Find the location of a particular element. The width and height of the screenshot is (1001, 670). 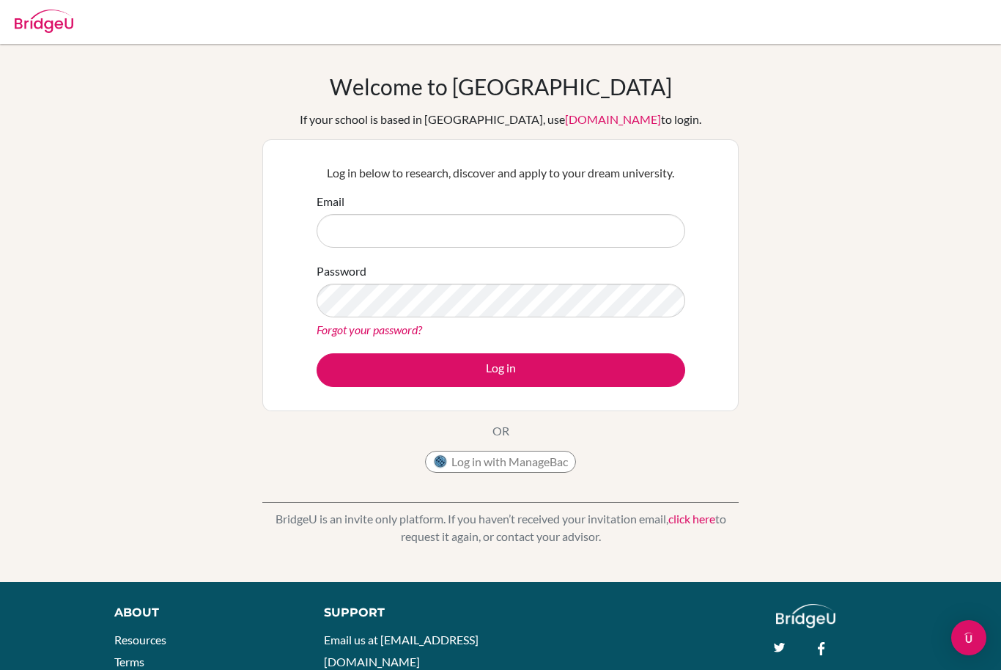

p: OR is located at coordinates (501, 431).